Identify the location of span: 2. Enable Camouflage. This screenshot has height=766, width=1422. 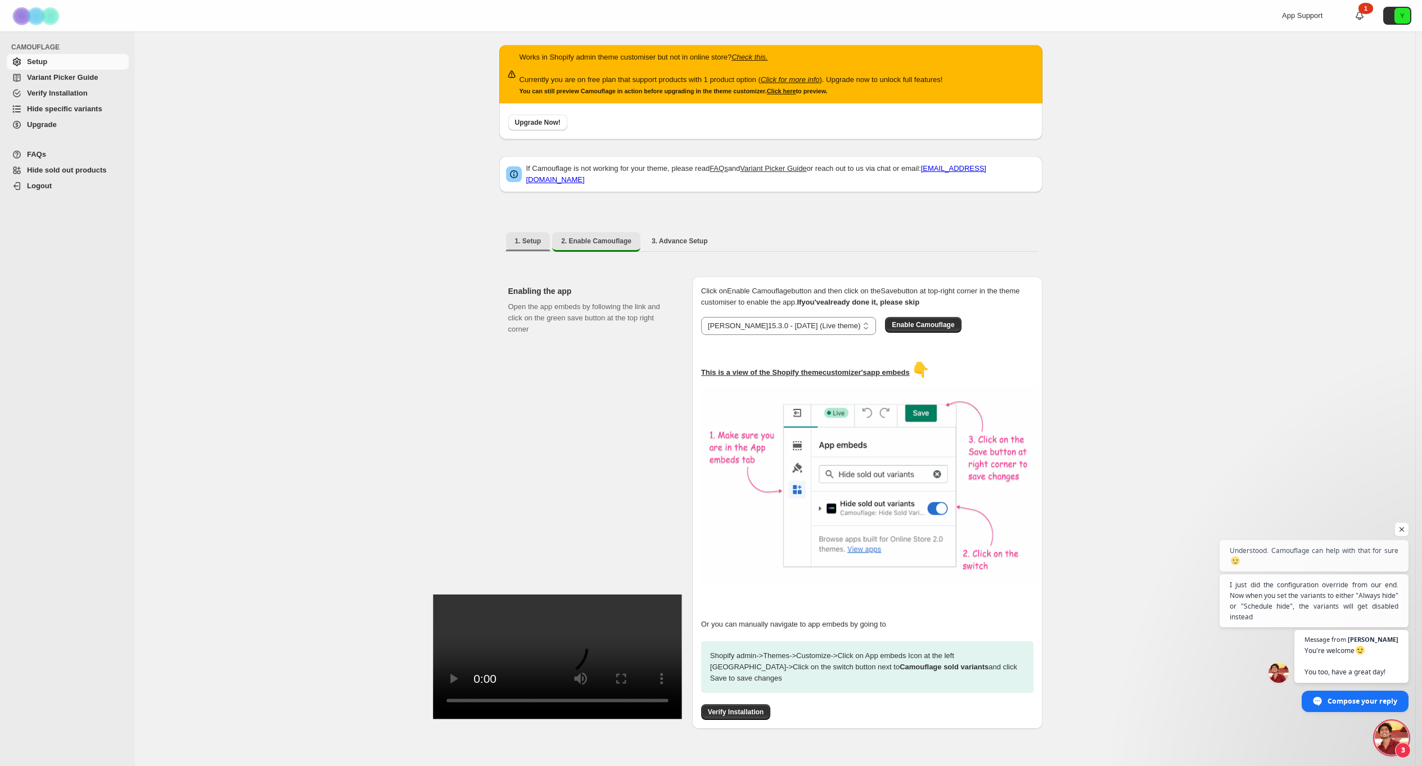
(596, 241).